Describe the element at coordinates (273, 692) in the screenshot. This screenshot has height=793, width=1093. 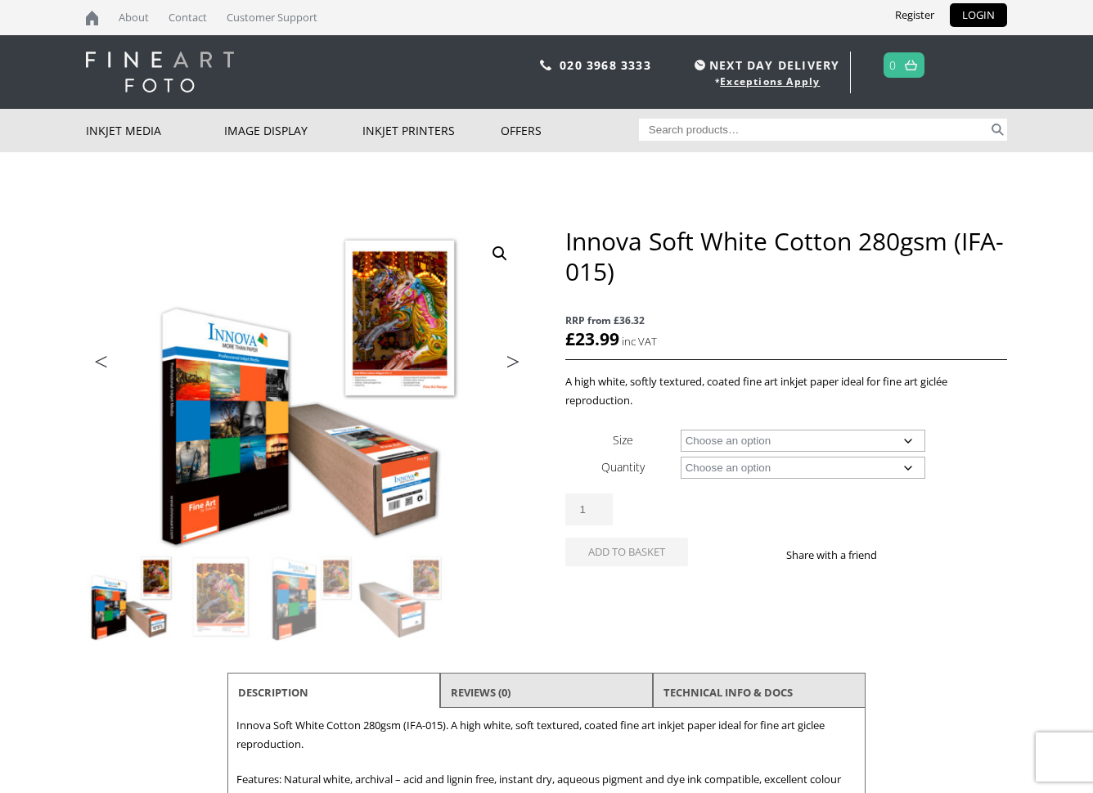
I see `a: Description` at that location.